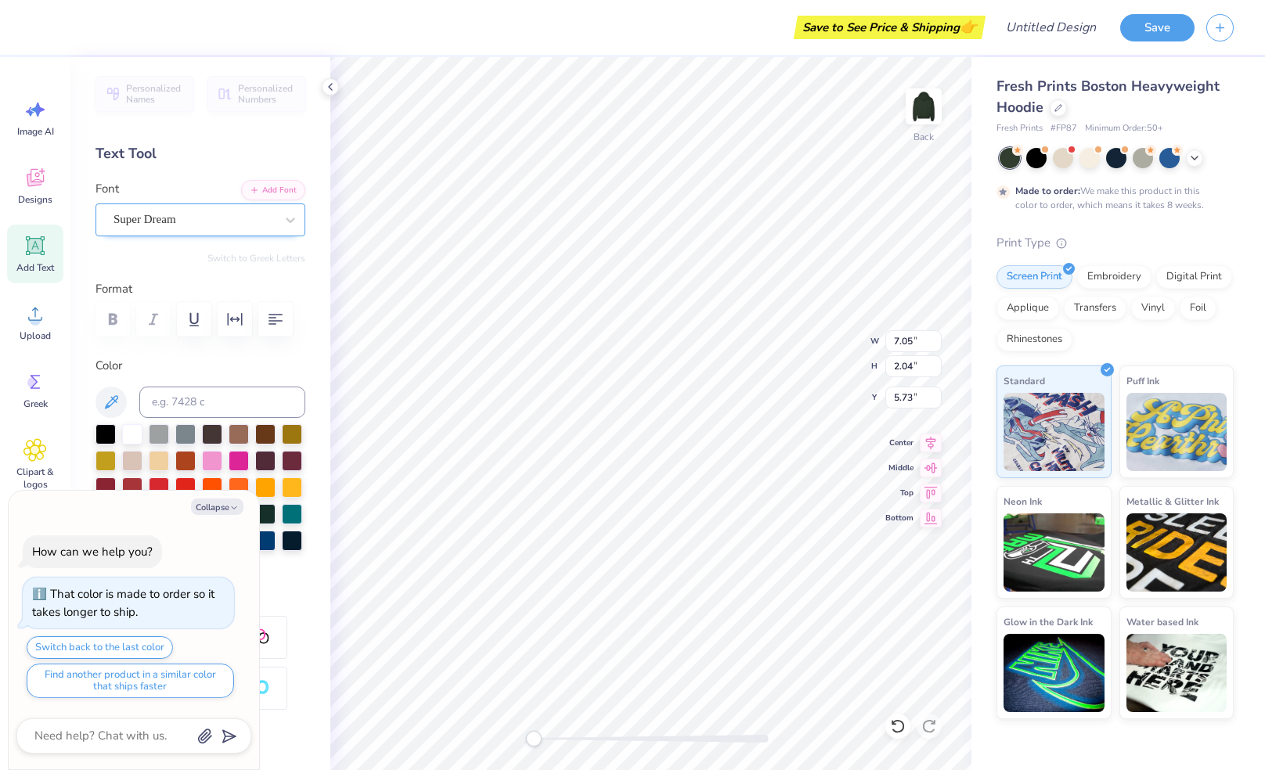 Image resolution: width=1265 pixels, height=770 pixels. Describe the element at coordinates (35, 404) in the screenshot. I see `span: Greek` at that location.